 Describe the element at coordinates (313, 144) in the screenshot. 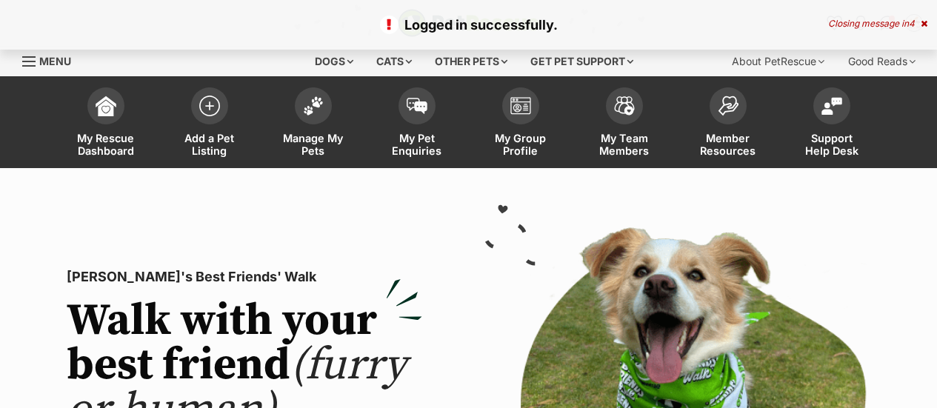

I see `span: Manage My Pets` at that location.